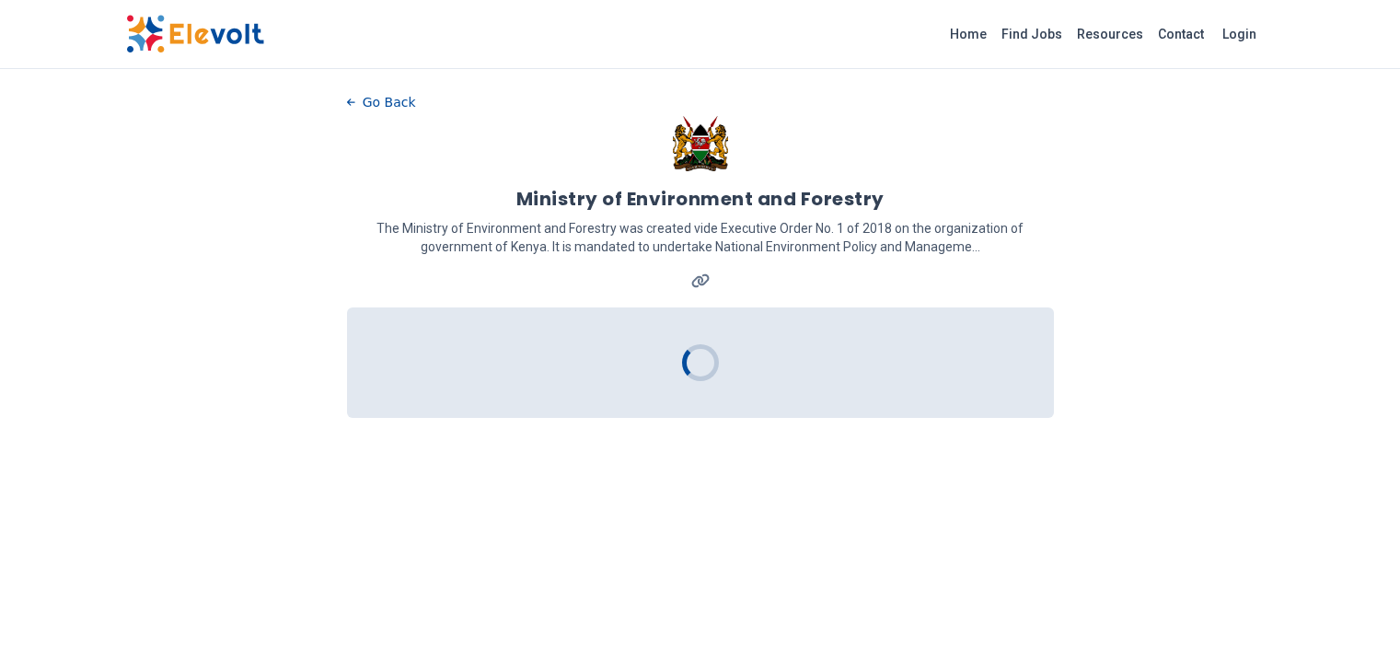 This screenshot has height=672, width=1400. Describe the element at coordinates (1032, 34) in the screenshot. I see `a: Find Jobs` at that location.